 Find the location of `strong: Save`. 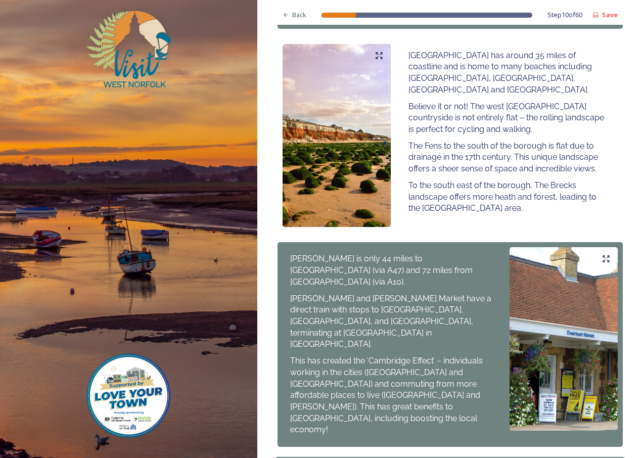

strong: Save is located at coordinates (610, 15).